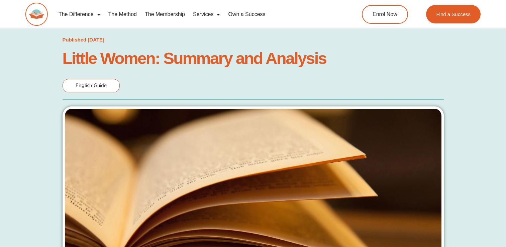 Image resolution: width=506 pixels, height=247 pixels. I want to click on h1: Little Women: Summary and Analysis, so click(253, 58).